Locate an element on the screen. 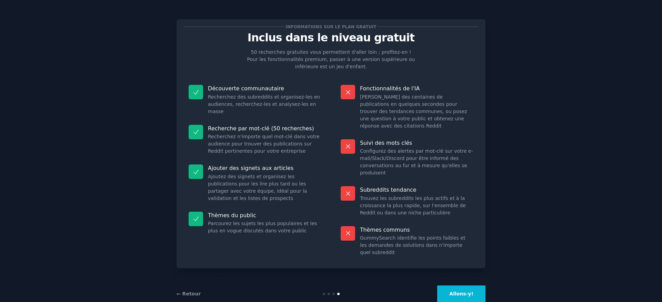 The height and width of the screenshot is (302, 662). font: Allons-y! is located at coordinates (461, 294).